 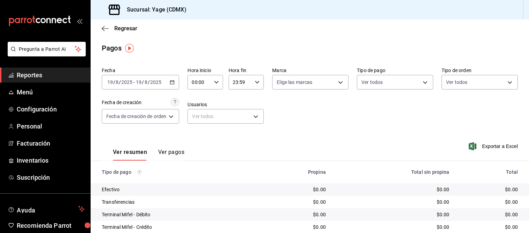 I want to click on label: Hora inicio, so click(x=205, y=70).